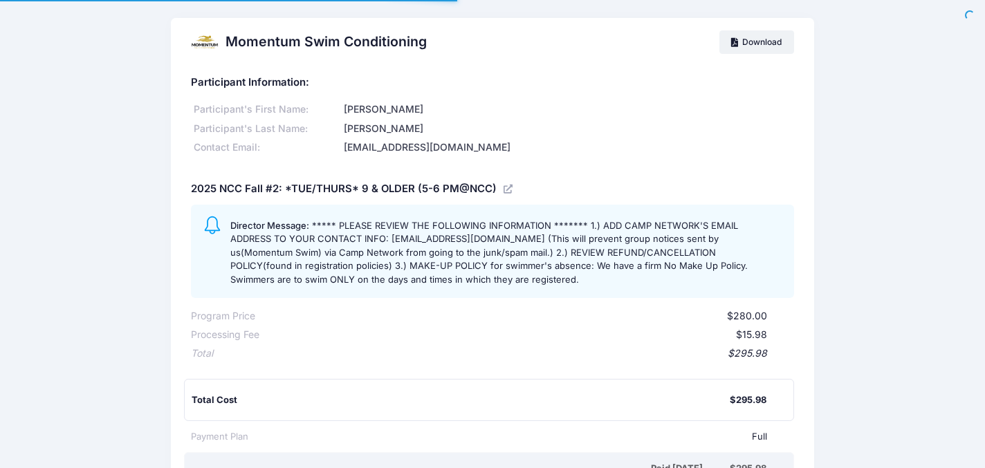 This screenshot has width=985, height=468. I want to click on h2: Momentum Swim Conditioning, so click(326, 41).